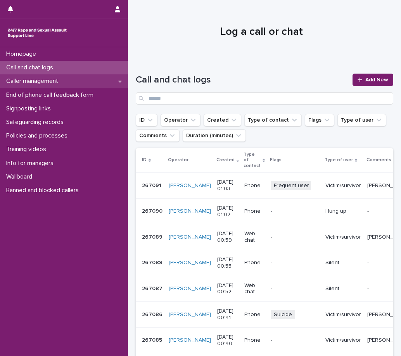 This screenshot has width=401, height=356. What do you see at coordinates (28, 149) in the screenshot?
I see `p: Training videos` at bounding box center [28, 149].